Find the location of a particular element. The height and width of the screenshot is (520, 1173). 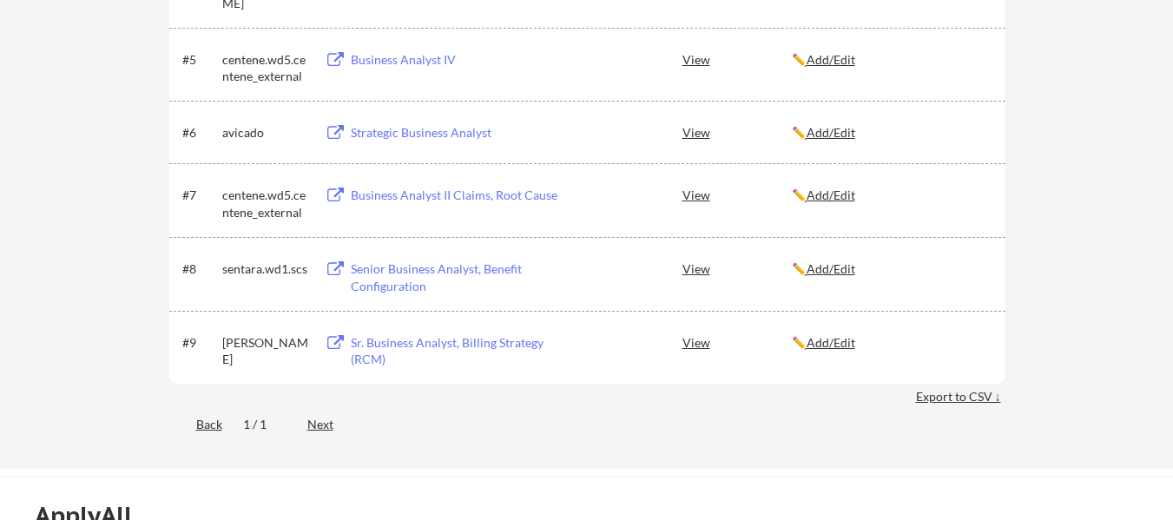

div: Next is located at coordinates (330, 425).